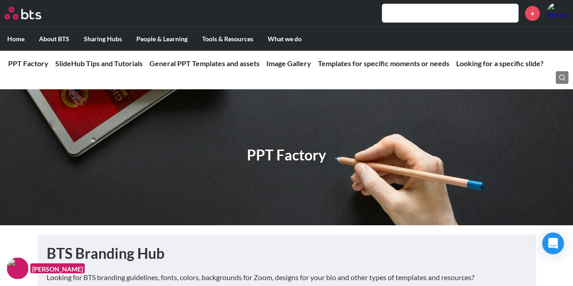 This screenshot has width=573, height=286. I want to click on label: Tools & Resources, so click(227, 39).